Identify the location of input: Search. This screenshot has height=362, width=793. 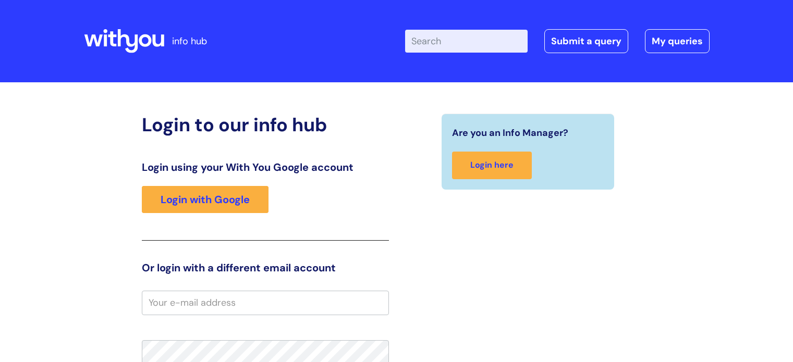
(466, 41).